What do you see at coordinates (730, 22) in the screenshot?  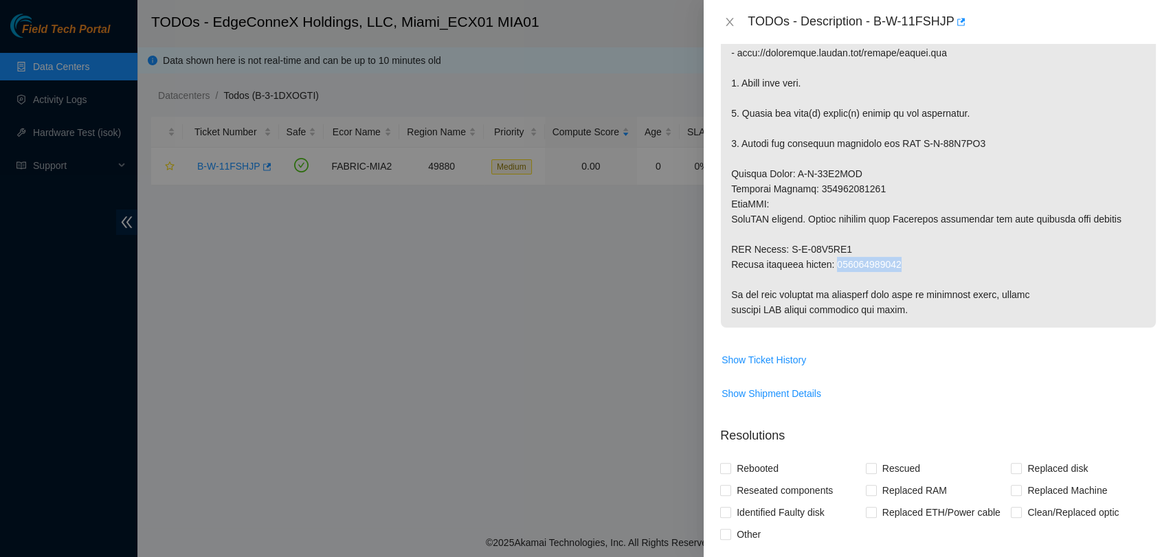 I see `span: close` at bounding box center [730, 22].